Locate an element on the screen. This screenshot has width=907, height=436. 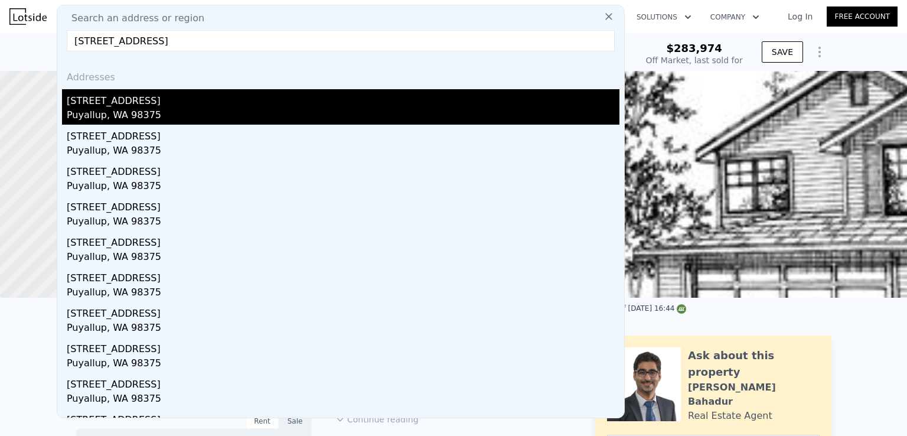
img: NWMLS Logo is located at coordinates (681, 309).